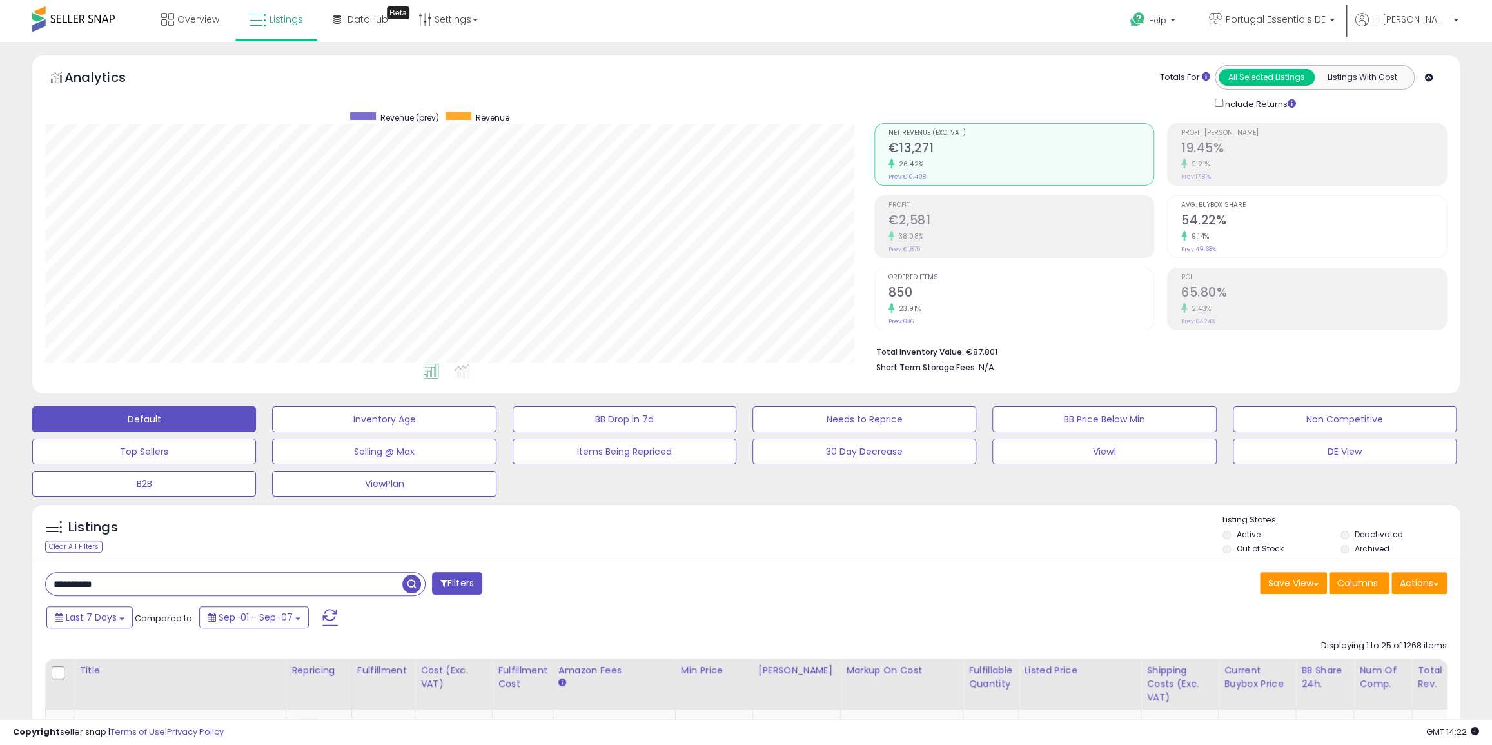 The image size is (1492, 745). What do you see at coordinates (73, 546) in the screenshot?
I see `div: Clear All Filters` at bounding box center [73, 546].